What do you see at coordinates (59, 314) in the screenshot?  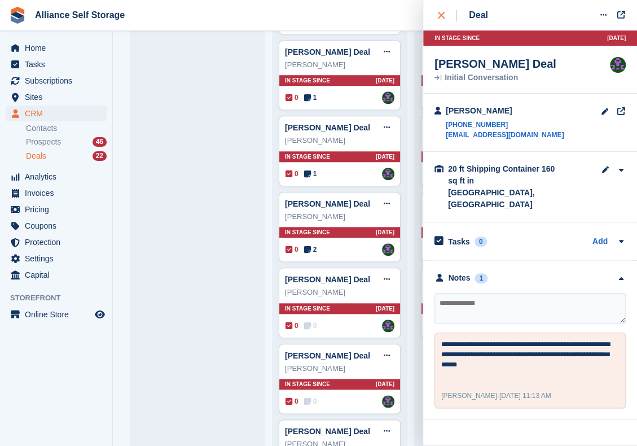 I see `span: Online Store` at bounding box center [59, 314].